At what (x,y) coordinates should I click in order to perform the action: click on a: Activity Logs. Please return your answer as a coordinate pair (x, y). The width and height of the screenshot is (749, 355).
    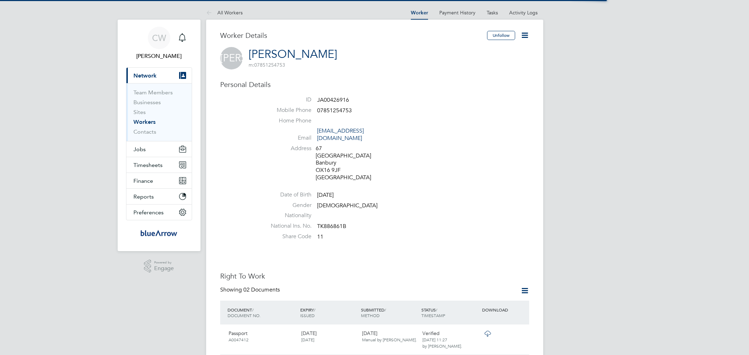
    Looking at the image, I should click on (523, 13).